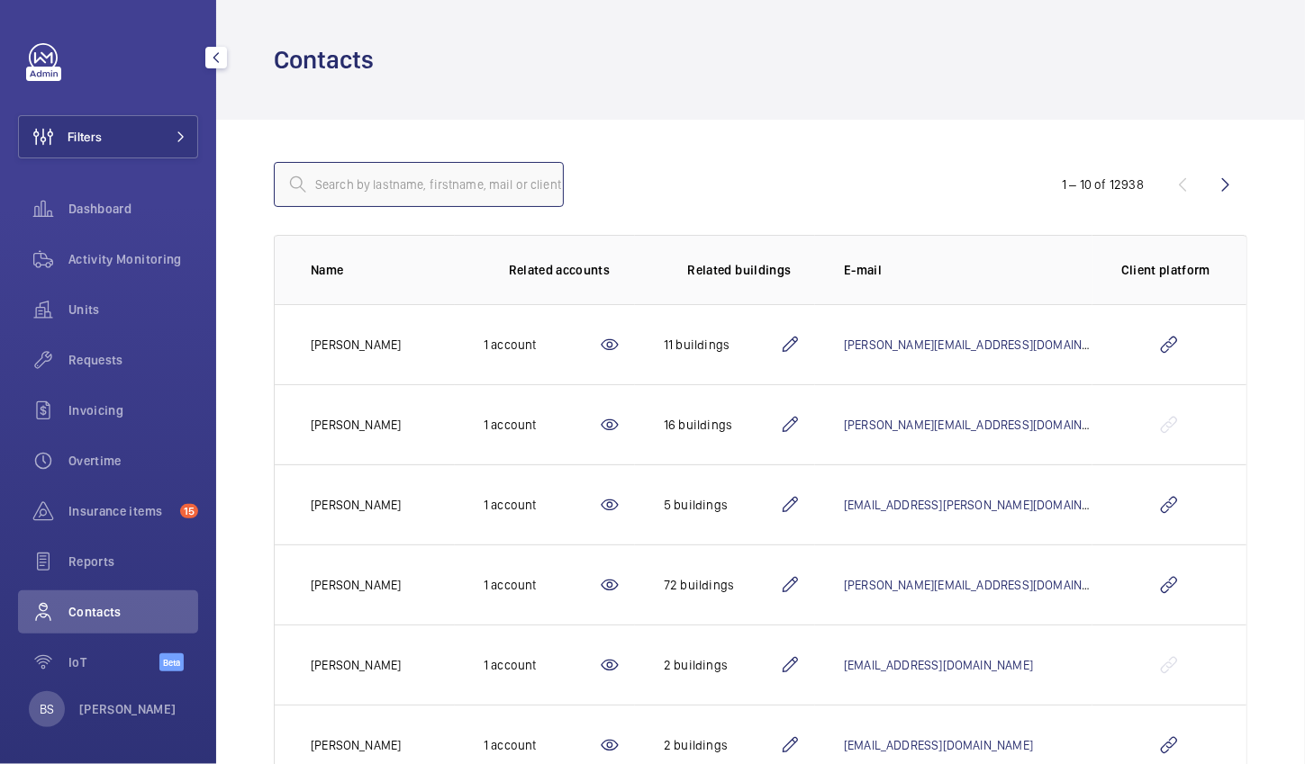 The image size is (1305, 764). Describe the element at coordinates (133, 209) in the screenshot. I see `span: Dashboard` at that location.